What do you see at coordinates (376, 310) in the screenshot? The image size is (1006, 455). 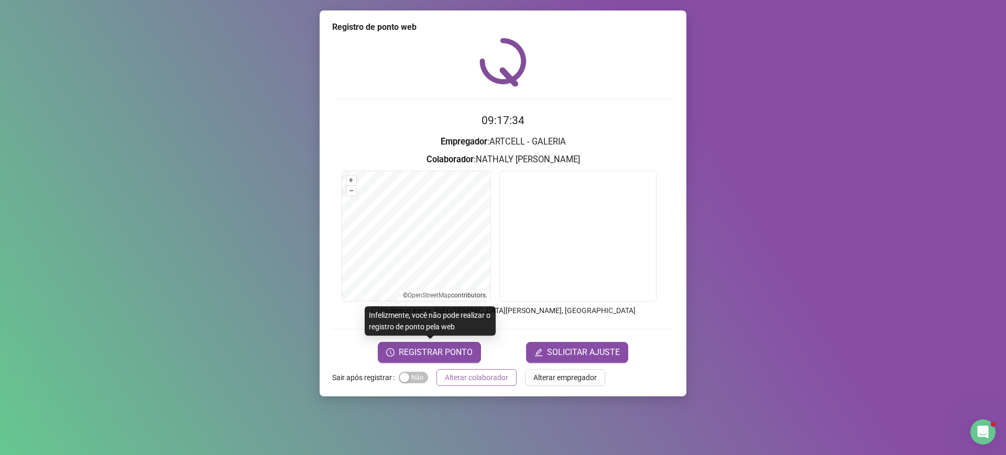 I see `span: info-circle` at bounding box center [376, 310].